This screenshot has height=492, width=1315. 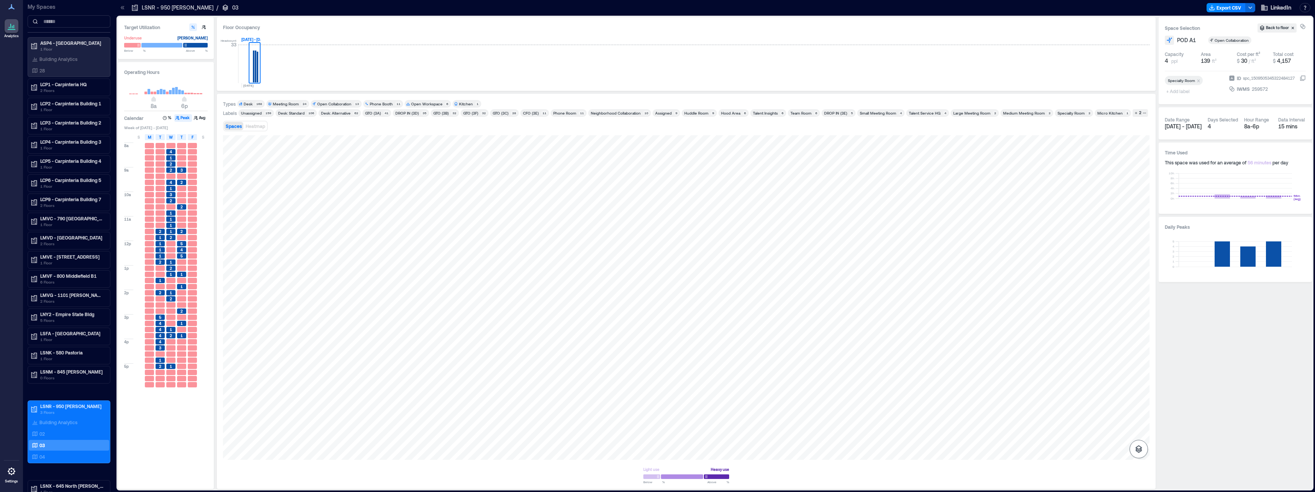 I want to click on tspan: 6h, so click(x=1173, y=183).